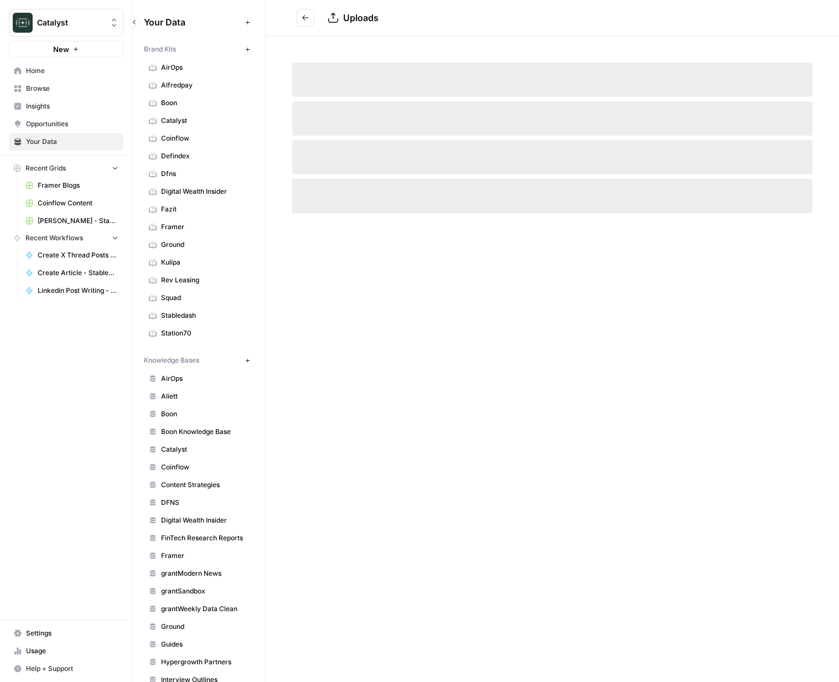 The width and height of the screenshot is (839, 682). What do you see at coordinates (199, 609) in the screenshot?
I see `a: grantWeekly Data Clean` at bounding box center [199, 609].